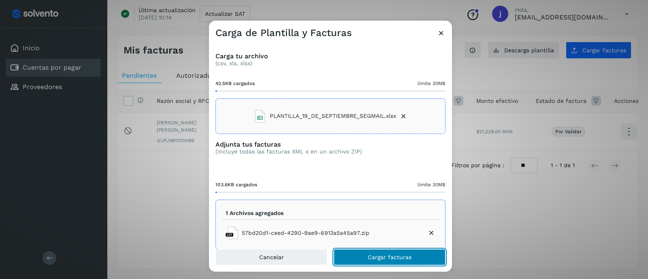  What do you see at coordinates (289, 151) in the screenshot?
I see `p: (Incluye todas las facturas XML o en un archivo ZIP)` at bounding box center [289, 151].